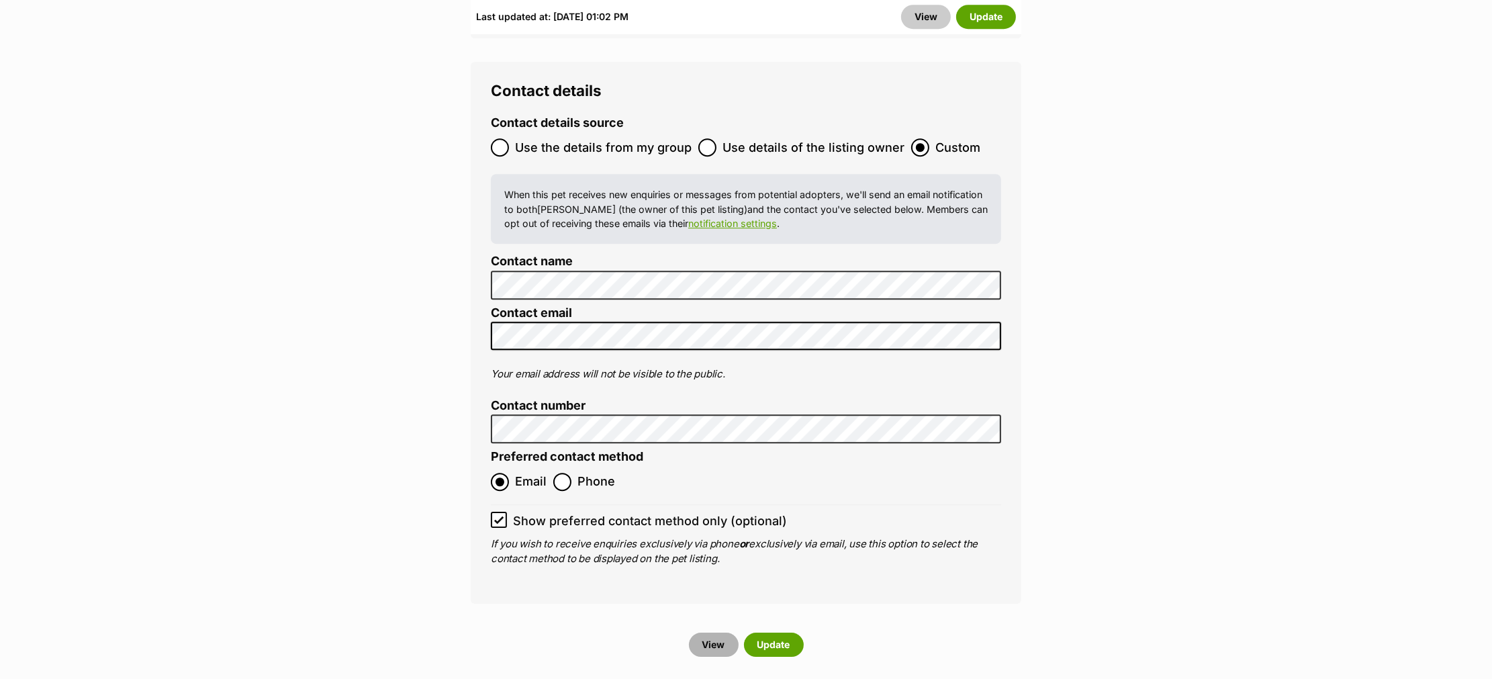 The width and height of the screenshot is (1492, 679). What do you see at coordinates (813, 147) in the screenshot?
I see `span: Use details of the listing owner` at bounding box center [813, 147].